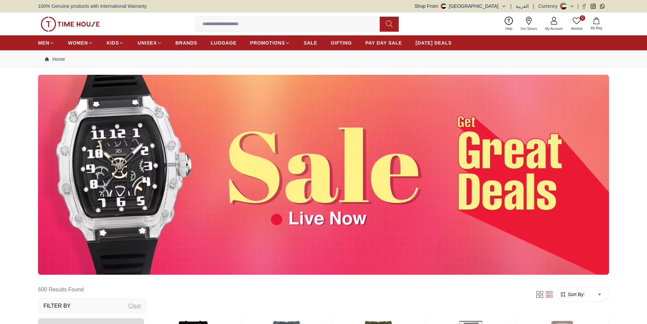  I want to click on a: Facebook, so click(584, 6).